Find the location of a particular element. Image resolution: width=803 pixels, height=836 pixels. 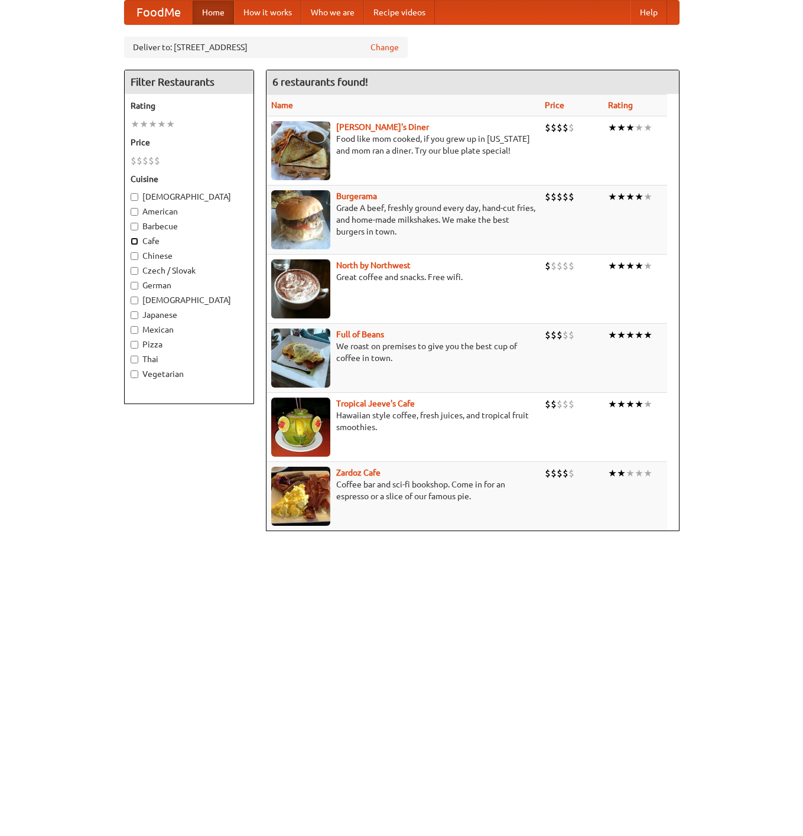

b: Zardoz Cafe is located at coordinates (358, 472).